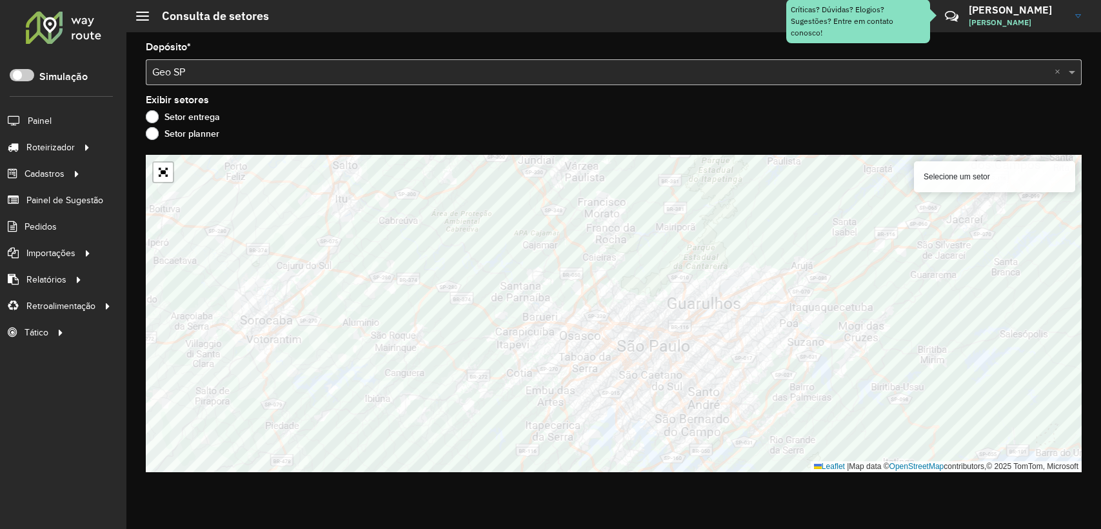 This screenshot has height=529, width=1101. I want to click on span: Painel, so click(39, 121).